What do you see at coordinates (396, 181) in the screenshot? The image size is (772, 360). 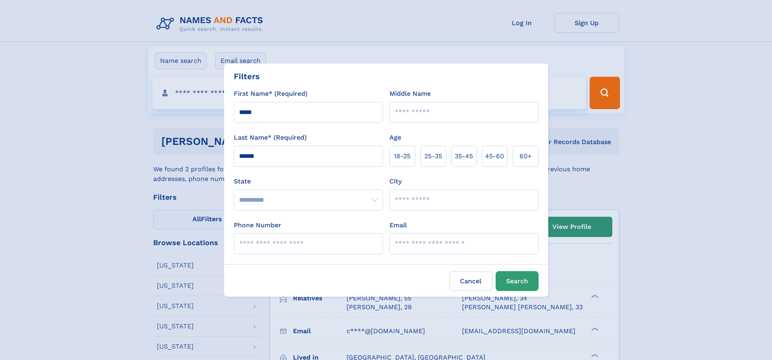 I see `label: City` at bounding box center [396, 181].